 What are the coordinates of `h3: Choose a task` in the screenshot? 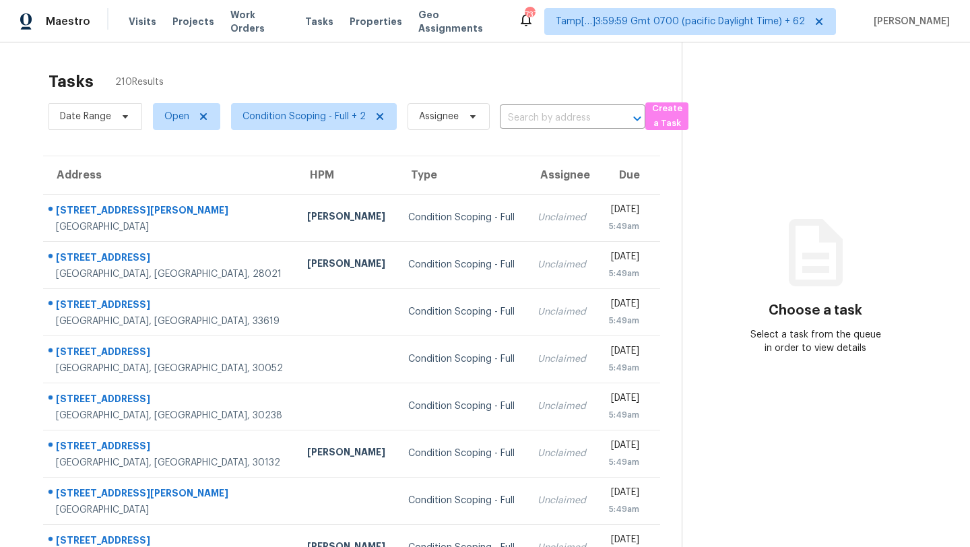 It's located at (815, 311).